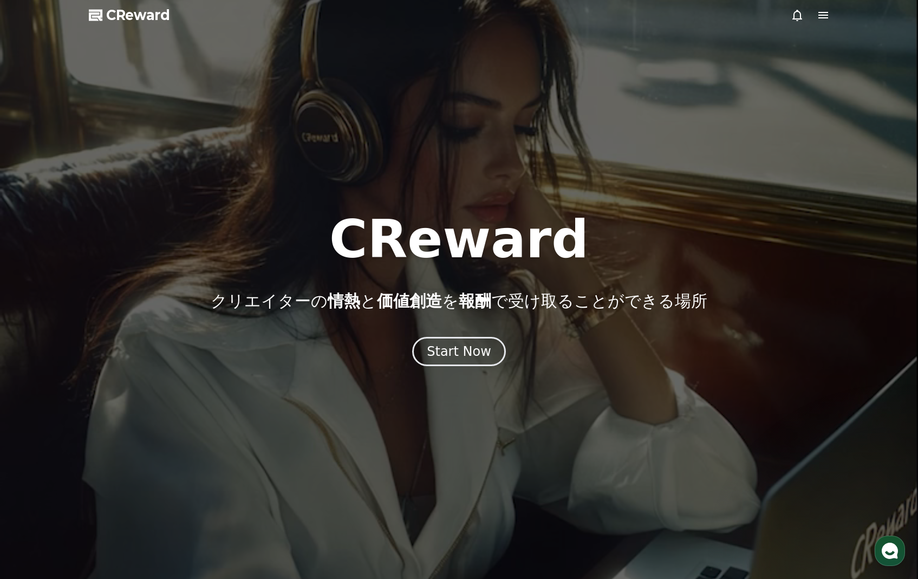 The width and height of the screenshot is (918, 579). I want to click on p: クリエイターの と を で受け取ることができる場所, so click(459, 301).